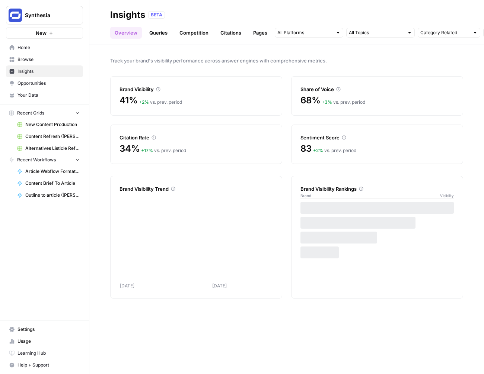 This screenshot has height=374, width=484. I want to click on span: New Content Production, so click(52, 125).